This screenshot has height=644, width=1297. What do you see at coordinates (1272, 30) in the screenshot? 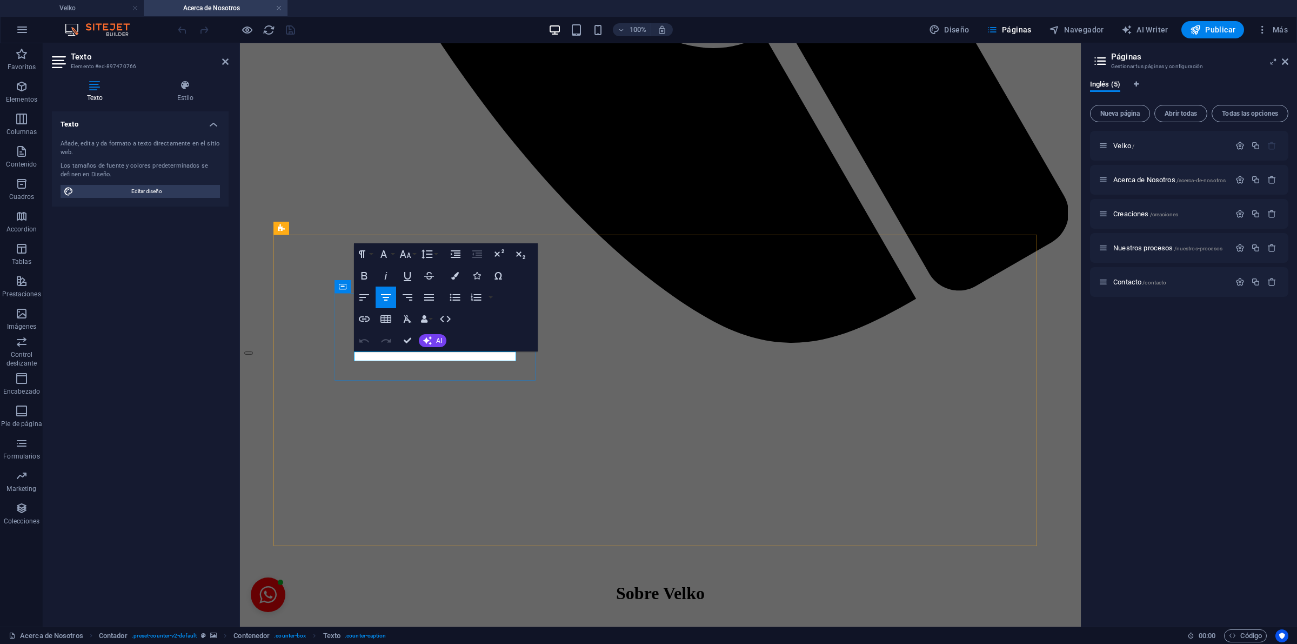
I see `button: Más` at bounding box center [1272, 30].